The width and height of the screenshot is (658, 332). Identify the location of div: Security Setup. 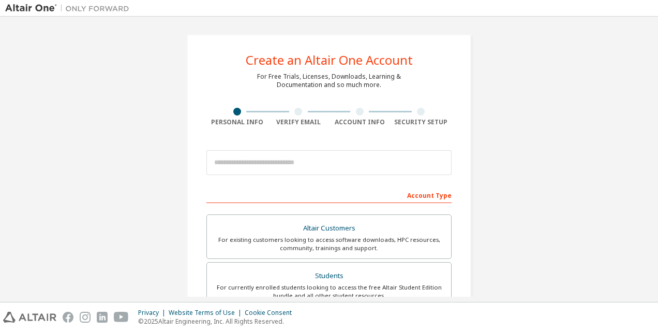
(421, 122).